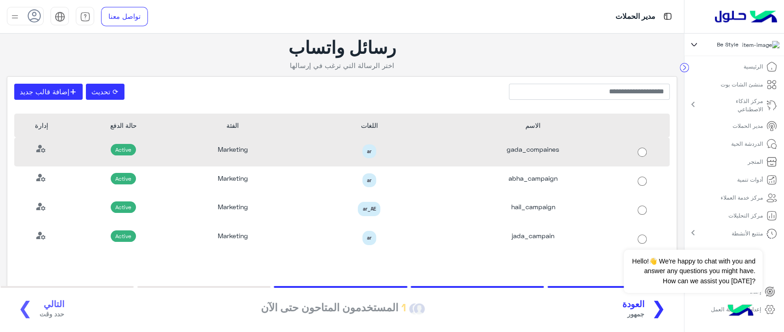  I want to click on img: profile, so click(15, 17).